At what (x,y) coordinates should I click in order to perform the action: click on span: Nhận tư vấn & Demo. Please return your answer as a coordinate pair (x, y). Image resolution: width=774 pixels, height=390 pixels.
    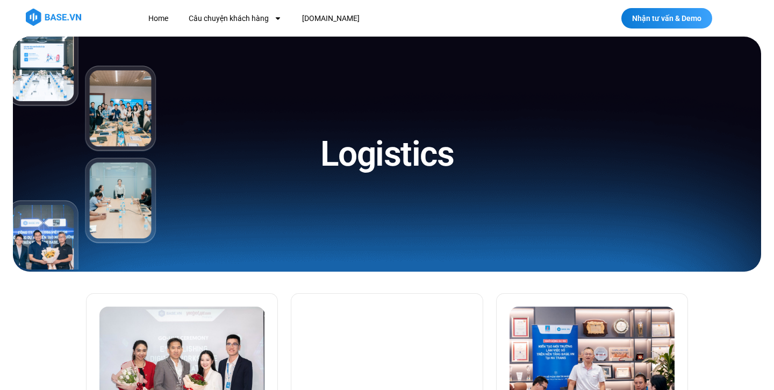
    Looking at the image, I should click on (666, 18).